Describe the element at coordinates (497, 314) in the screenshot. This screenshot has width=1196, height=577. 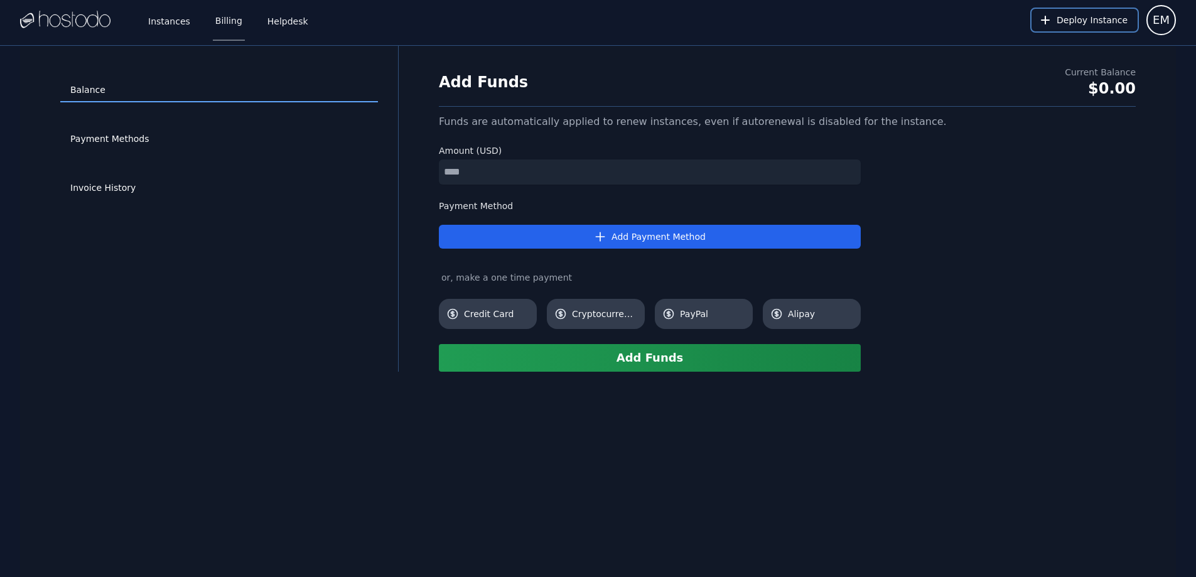
I see `span: Credit Card` at that location.